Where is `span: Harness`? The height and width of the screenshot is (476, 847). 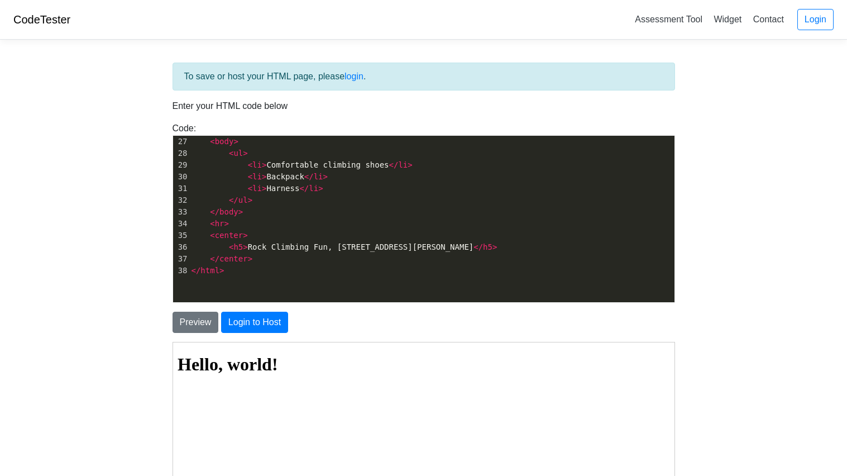
span: Harness is located at coordinates (257, 188).